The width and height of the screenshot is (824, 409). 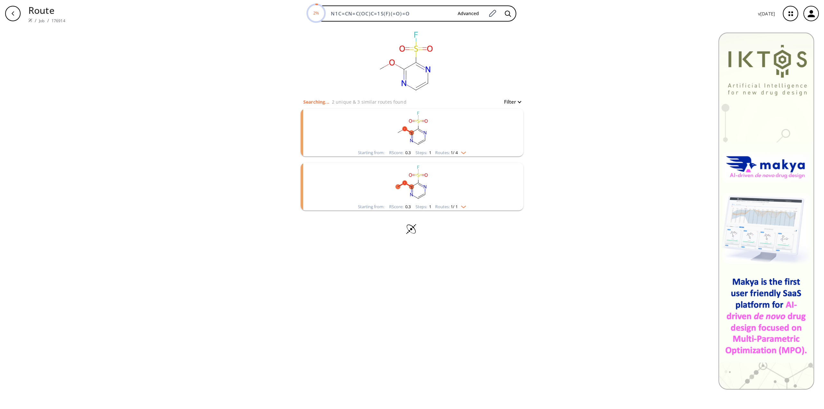 What do you see at coordinates (454, 207) in the screenshot?
I see `span: 1 / 1` at bounding box center [454, 207].